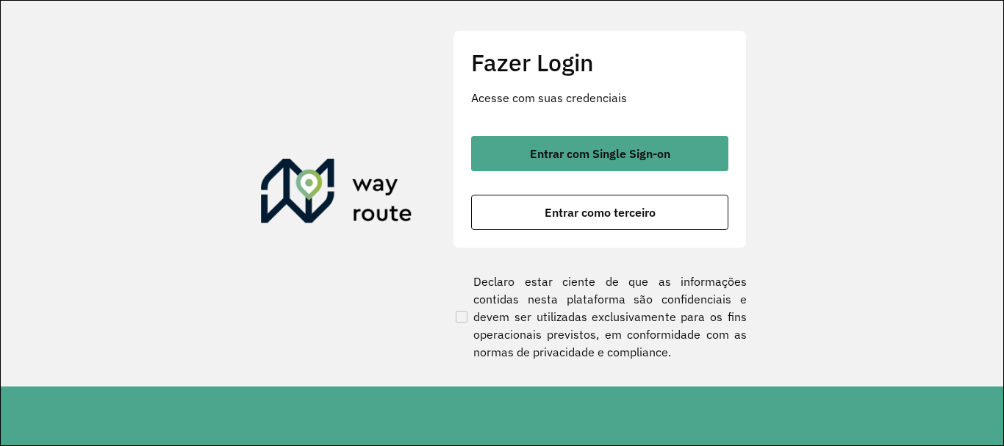 The width and height of the screenshot is (1004, 446). I want to click on span: Entrar como terceiro, so click(599, 212).